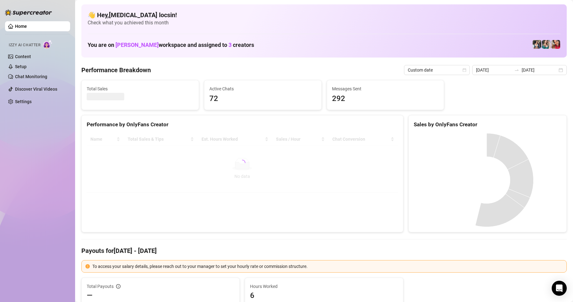 The width and height of the screenshot is (573, 302). Describe the element at coordinates (386, 89) in the screenshot. I see `span: Messages Sent` at that location.